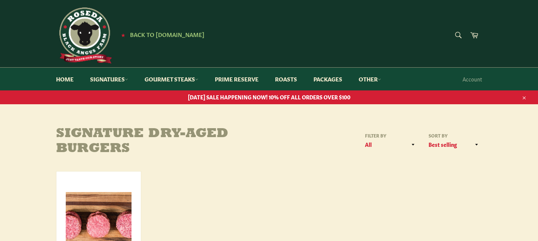 This screenshot has width=538, height=241. What do you see at coordinates (327, 79) in the screenshot?
I see `a: Packages` at bounding box center [327, 79].